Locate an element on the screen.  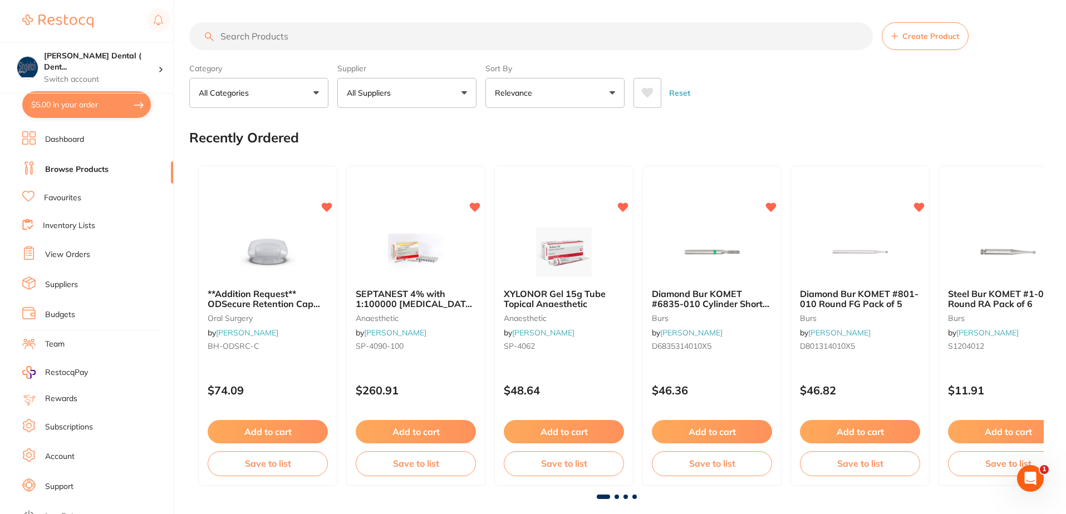
span: Create Product is located at coordinates (930, 36).